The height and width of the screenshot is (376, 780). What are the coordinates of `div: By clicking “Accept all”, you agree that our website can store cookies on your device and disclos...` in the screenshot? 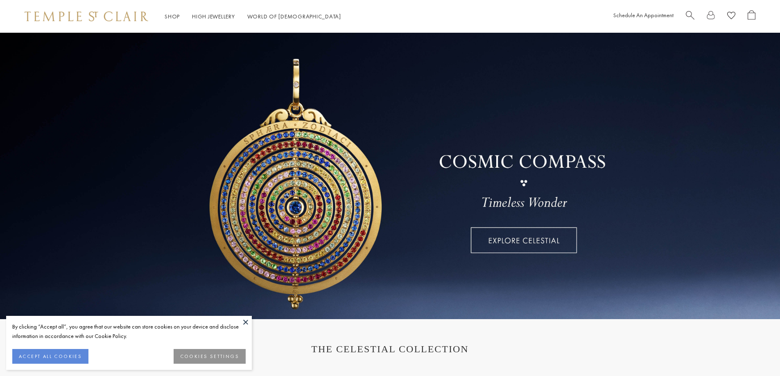 It's located at (129, 332).